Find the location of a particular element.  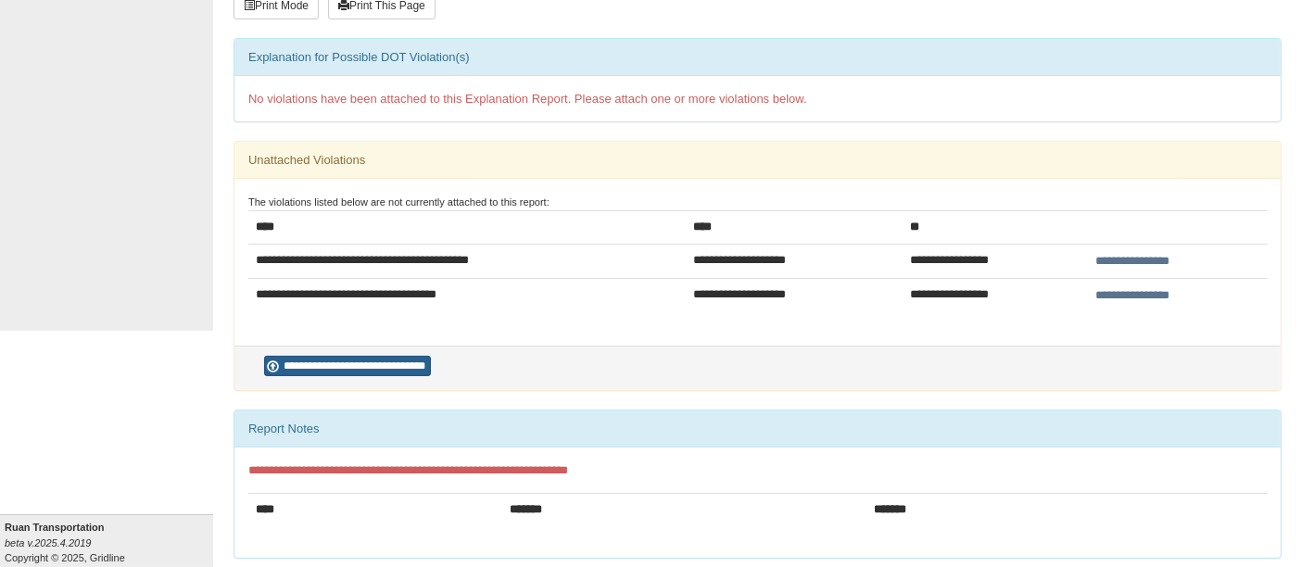

div: Report Notes is located at coordinates (757, 429).